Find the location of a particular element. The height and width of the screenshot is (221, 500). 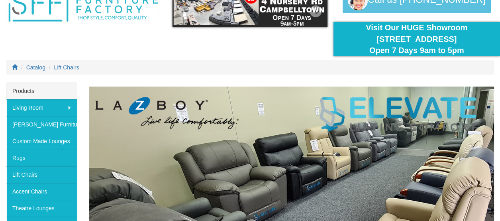

a: Prev is located at coordinates (184, 11).